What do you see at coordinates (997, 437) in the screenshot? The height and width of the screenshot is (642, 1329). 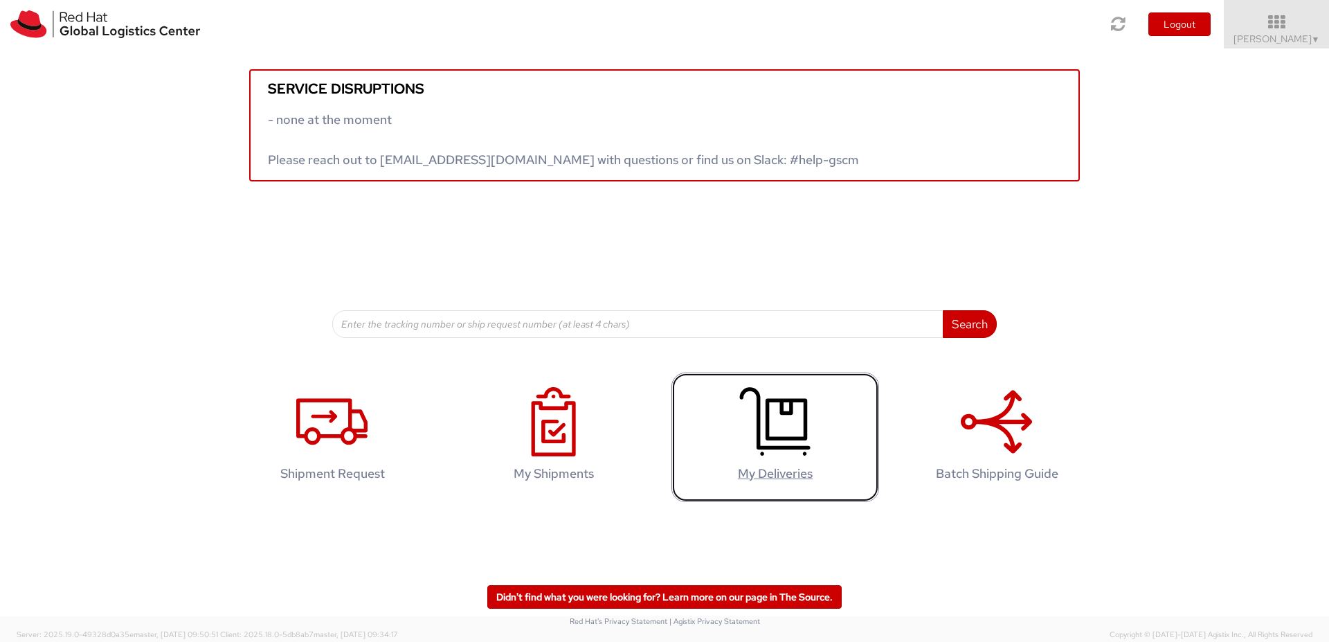 I see `a: Batch Shipping Guide` at bounding box center [997, 437].